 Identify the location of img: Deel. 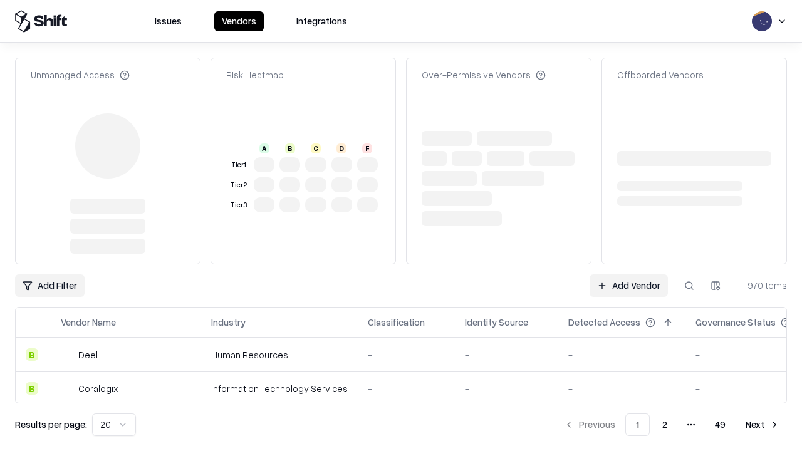
(67, 355).